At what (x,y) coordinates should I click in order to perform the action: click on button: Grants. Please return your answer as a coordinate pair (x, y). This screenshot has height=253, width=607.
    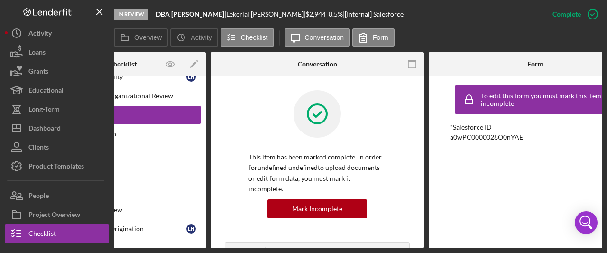
    Looking at the image, I should click on (57, 71).